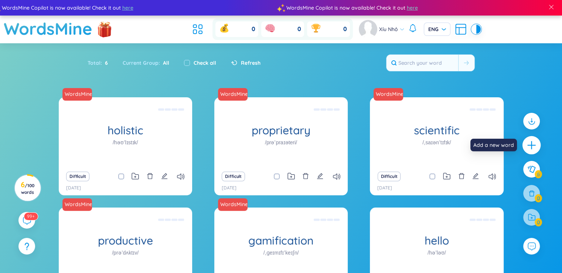 Image resolution: width=562 pixels, height=273 pixels. What do you see at coordinates (250, 63) in the screenshot?
I see `span: Refresh` at bounding box center [250, 63].